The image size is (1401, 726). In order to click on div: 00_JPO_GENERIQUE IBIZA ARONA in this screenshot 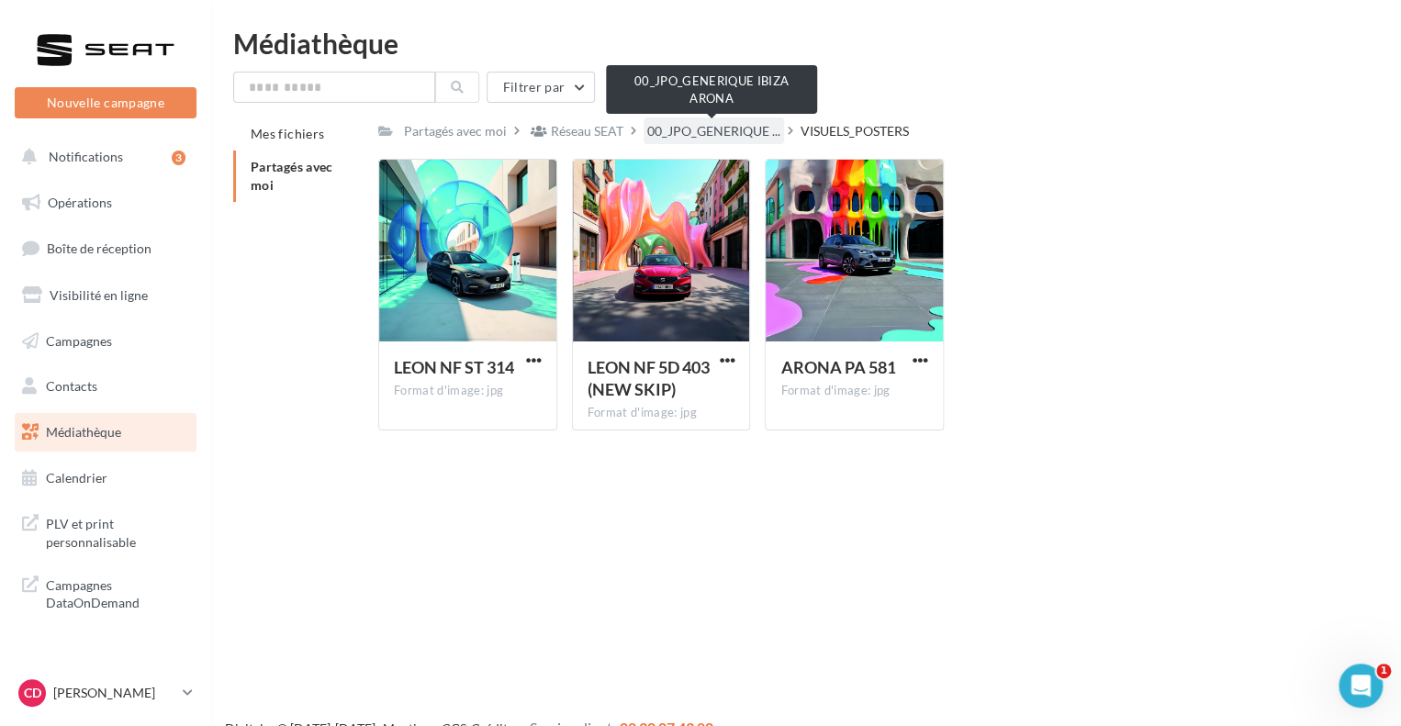, I will do `click(711, 89)`.